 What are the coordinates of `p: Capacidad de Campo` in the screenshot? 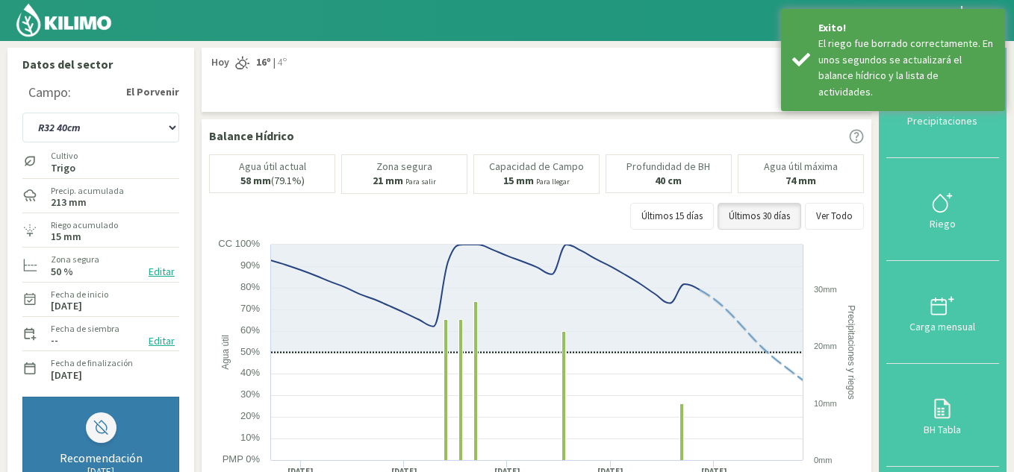 It's located at (536, 166).